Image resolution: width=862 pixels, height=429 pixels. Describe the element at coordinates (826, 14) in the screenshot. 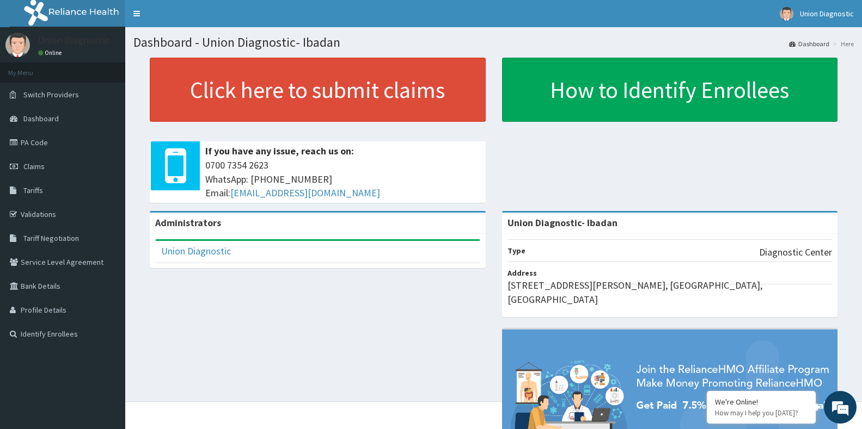

I see `span: Union Diagnostic` at that location.